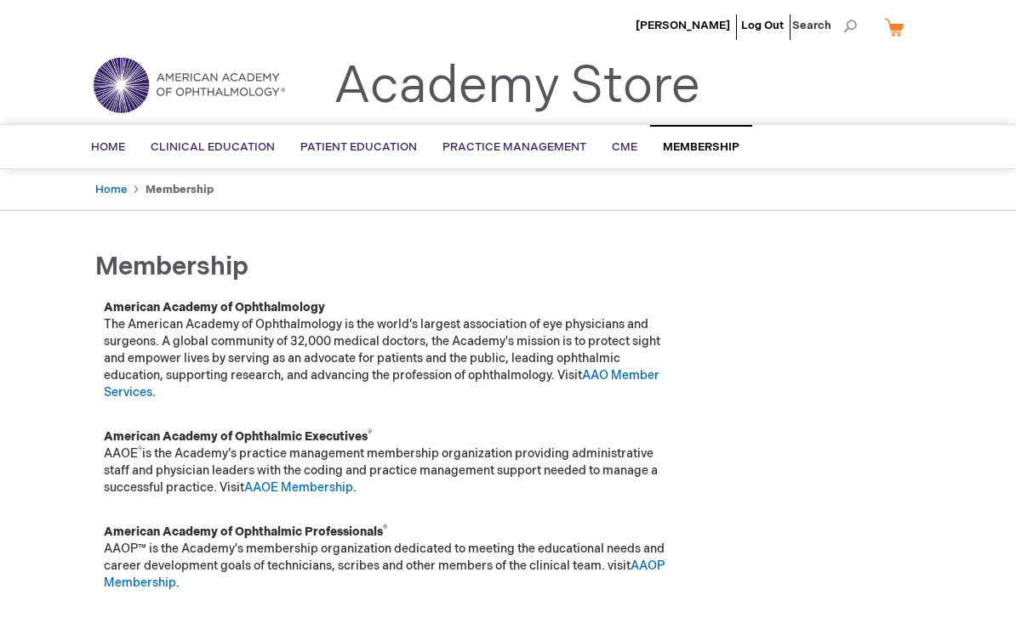 This screenshot has width=1016, height=618. What do you see at coordinates (179, 190) in the screenshot?
I see `strong: Membership` at bounding box center [179, 190].